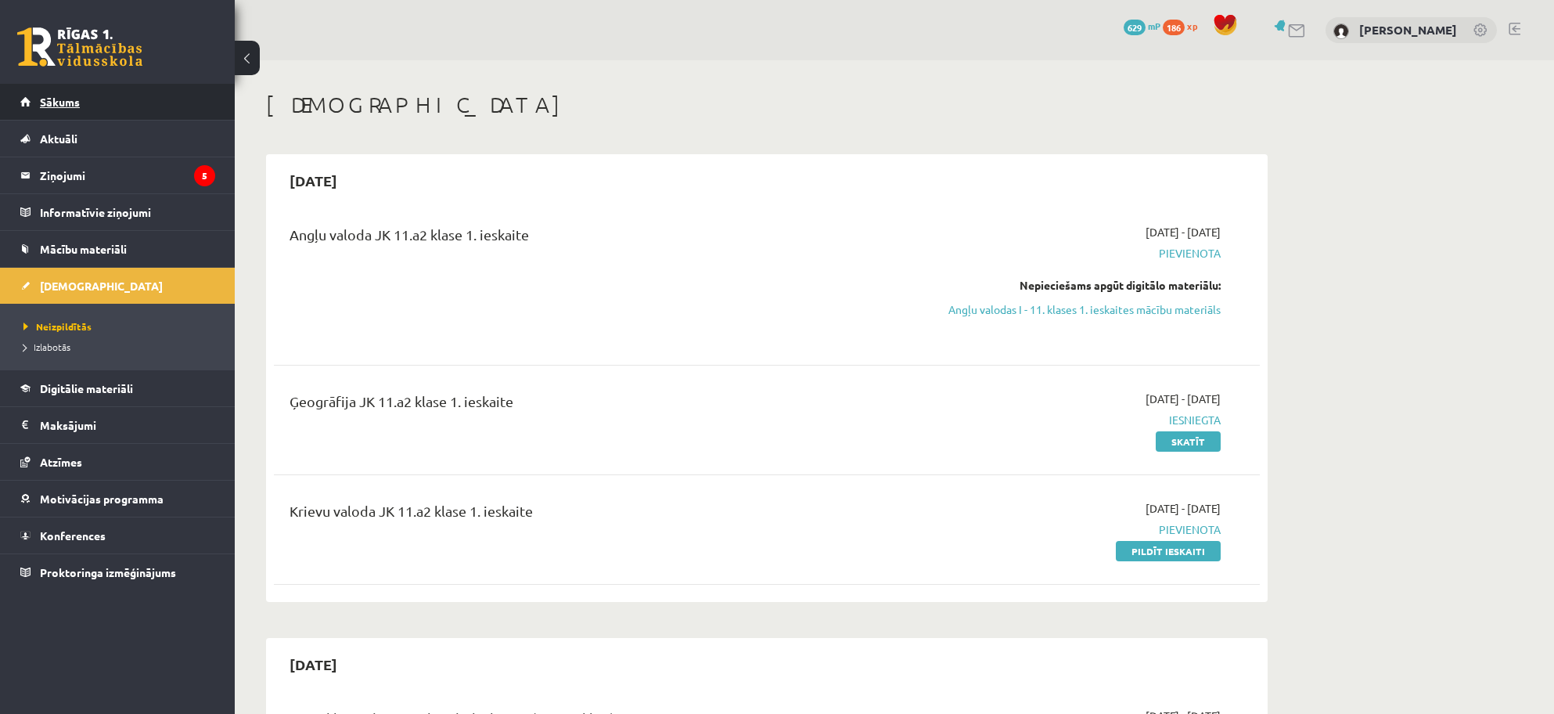  What do you see at coordinates (59, 139) in the screenshot?
I see `span: Aktuāli` at bounding box center [59, 139].